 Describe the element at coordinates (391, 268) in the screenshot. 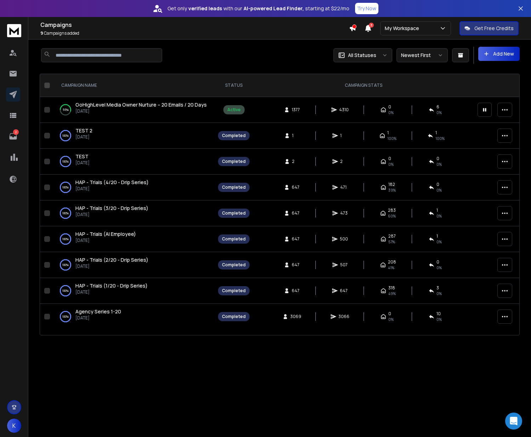

I see `span: 41 %` at that location.